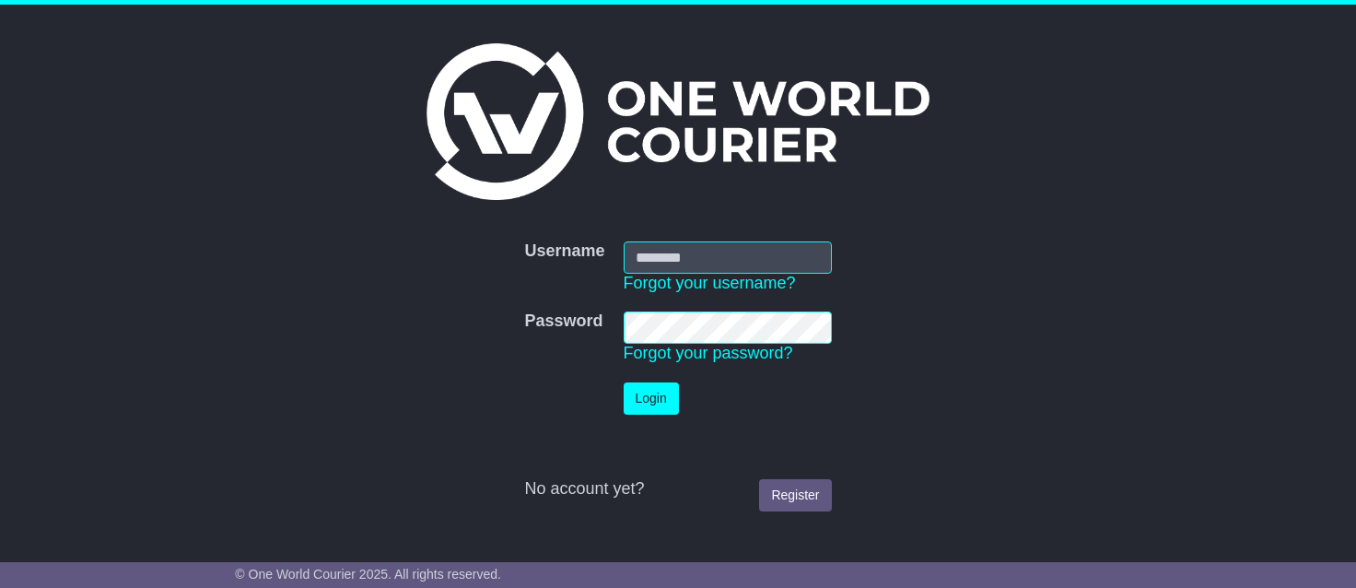 Image resolution: width=1356 pixels, height=588 pixels. Describe the element at coordinates (677, 489) in the screenshot. I see `div: No account yet?` at that location.